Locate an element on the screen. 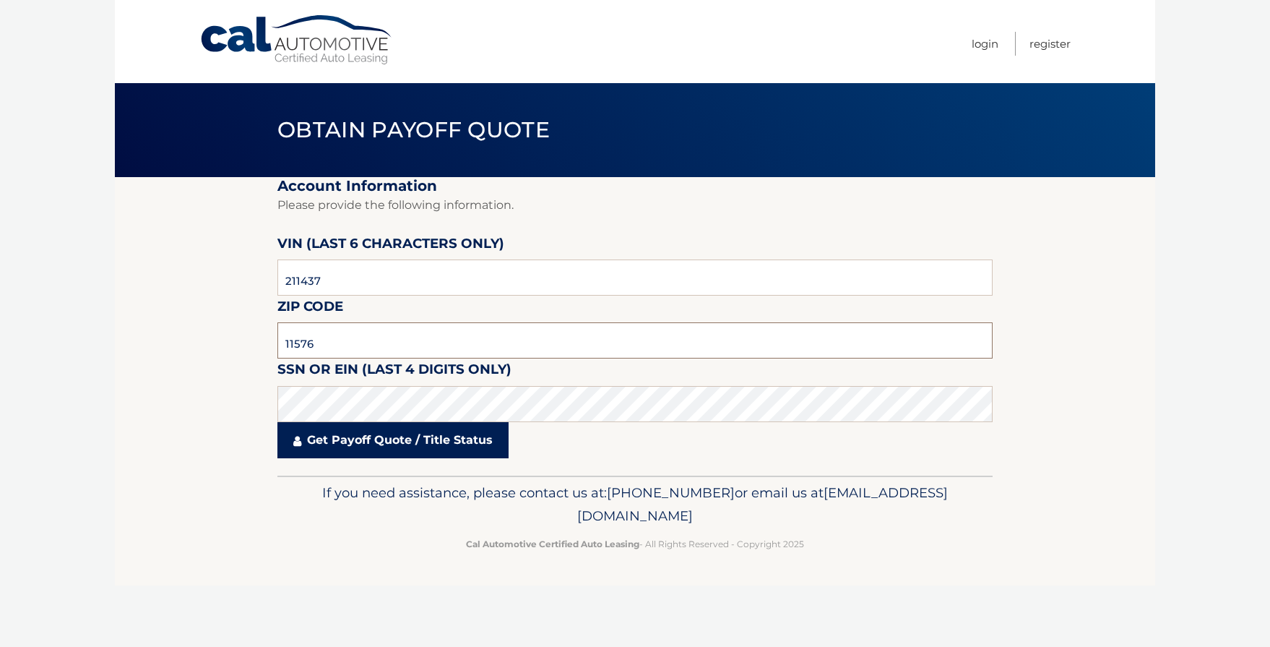 Image resolution: width=1270 pixels, height=647 pixels. p: If you need assistance, please contact us at: or email us at is located at coordinates (635, 504).